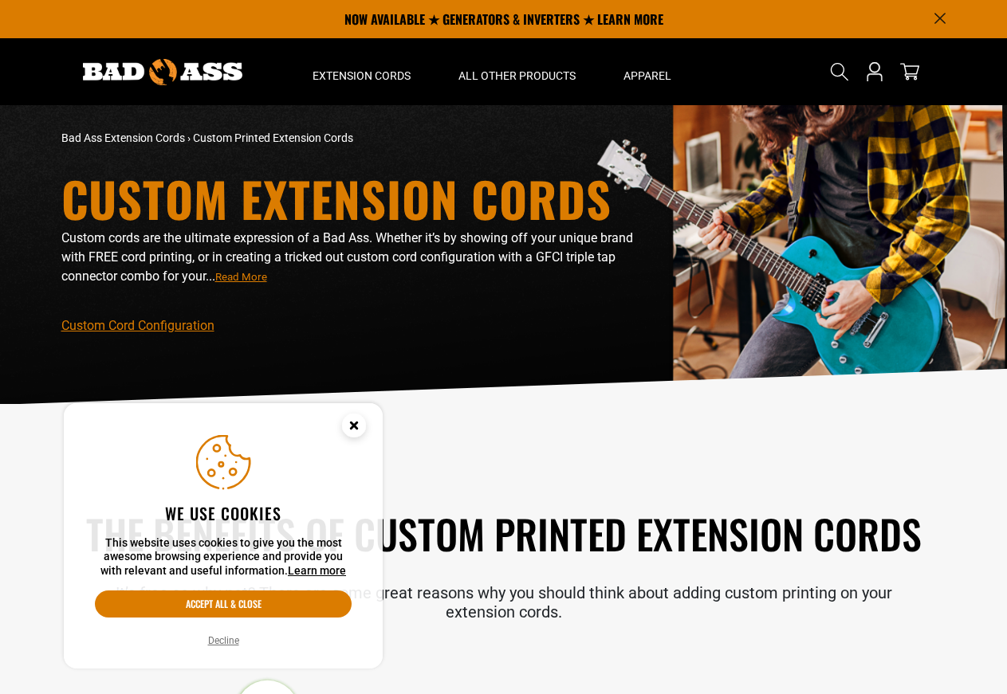 Image resolution: width=1007 pixels, height=694 pixels. What do you see at coordinates (352, 199) in the screenshot?
I see `h1: Custom Extension Cords` at bounding box center [352, 199].